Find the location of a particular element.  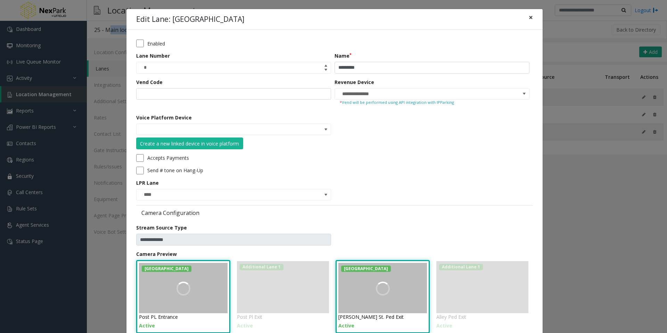

button: Close is located at coordinates (530, 17).